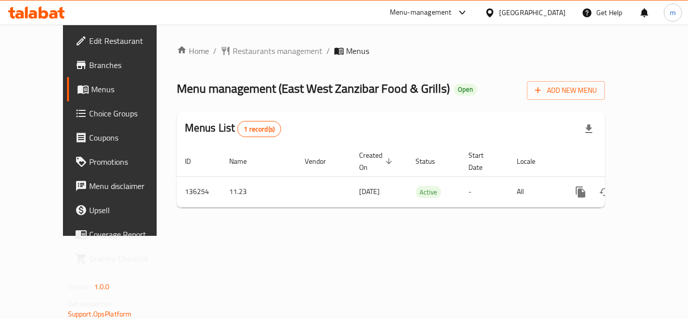  What do you see at coordinates (122, 113) in the screenshot?
I see `a: Choice Groups` at bounding box center [122, 113].